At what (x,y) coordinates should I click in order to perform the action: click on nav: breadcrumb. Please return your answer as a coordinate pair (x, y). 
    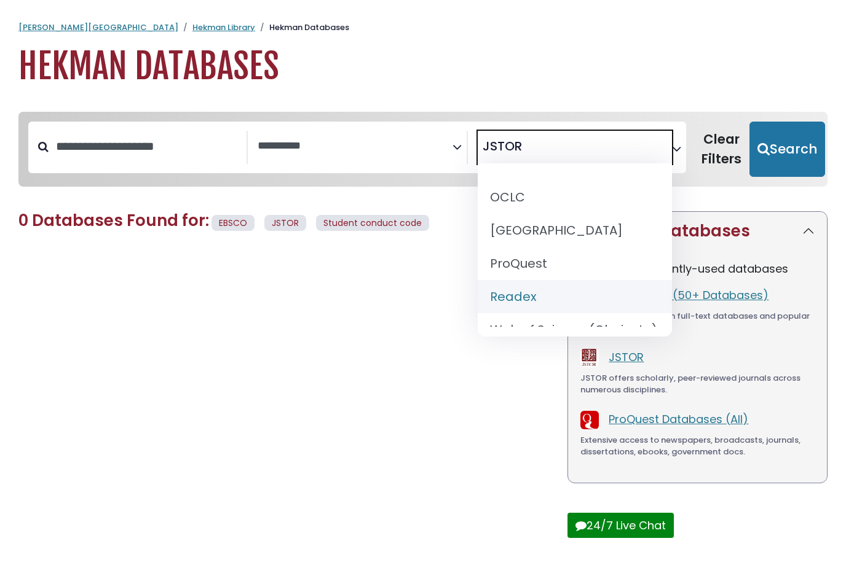
    Looking at the image, I should click on (423, 28).